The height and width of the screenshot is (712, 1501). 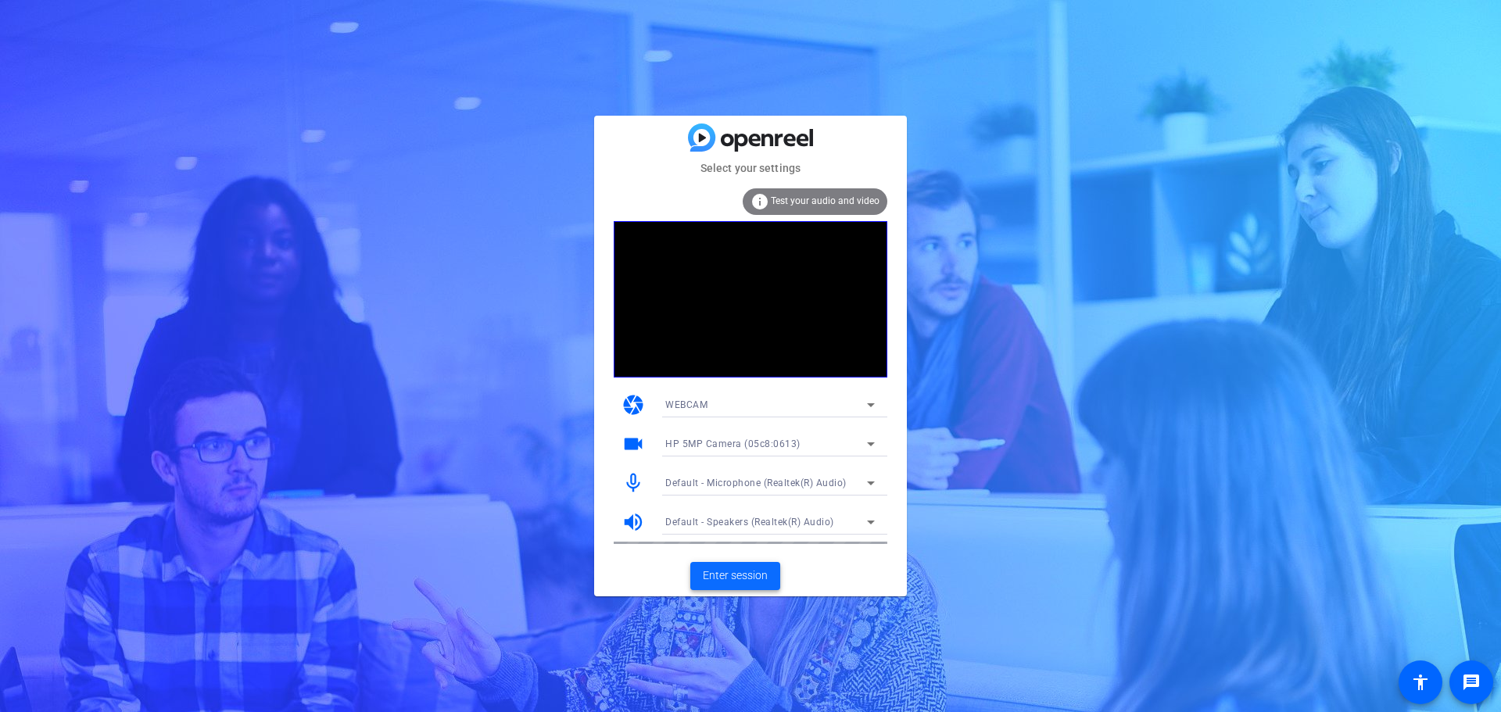 What do you see at coordinates (1471, 682) in the screenshot?
I see `mat-icon: message` at bounding box center [1471, 682].